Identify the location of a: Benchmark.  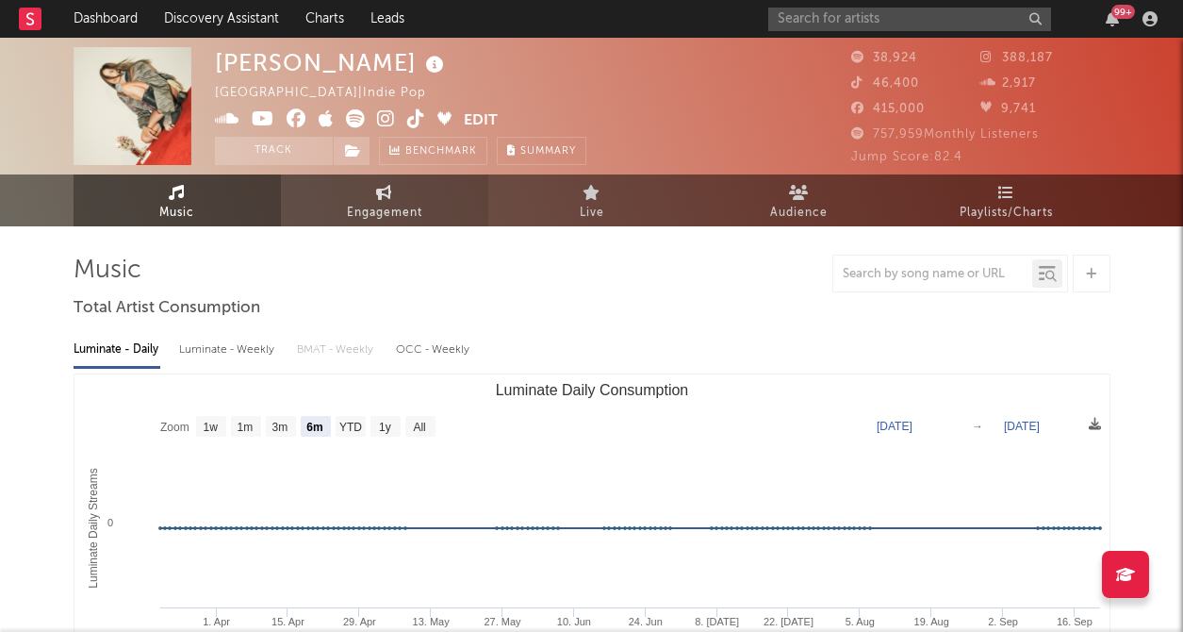
(433, 151).